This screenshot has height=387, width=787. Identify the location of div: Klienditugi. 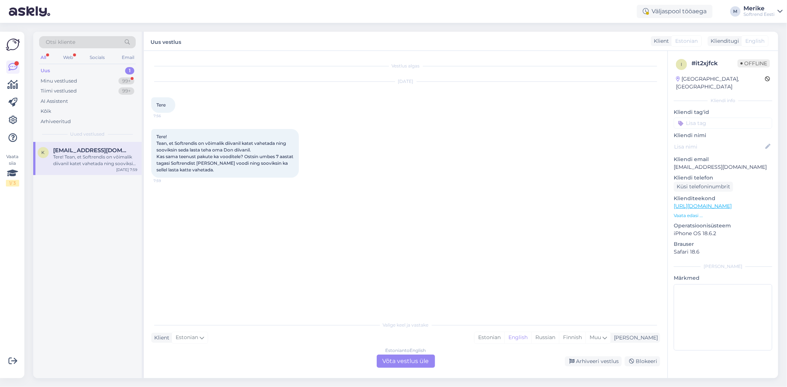
(723, 41).